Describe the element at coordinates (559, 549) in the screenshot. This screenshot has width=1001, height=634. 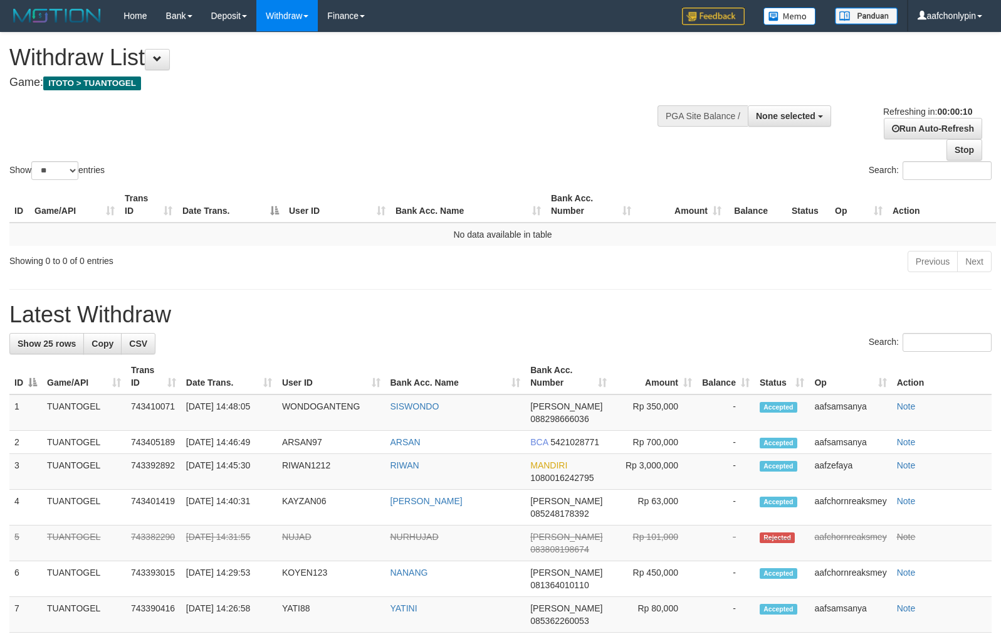
I see `span: Copy 083808198674 to clipboard` at that location.